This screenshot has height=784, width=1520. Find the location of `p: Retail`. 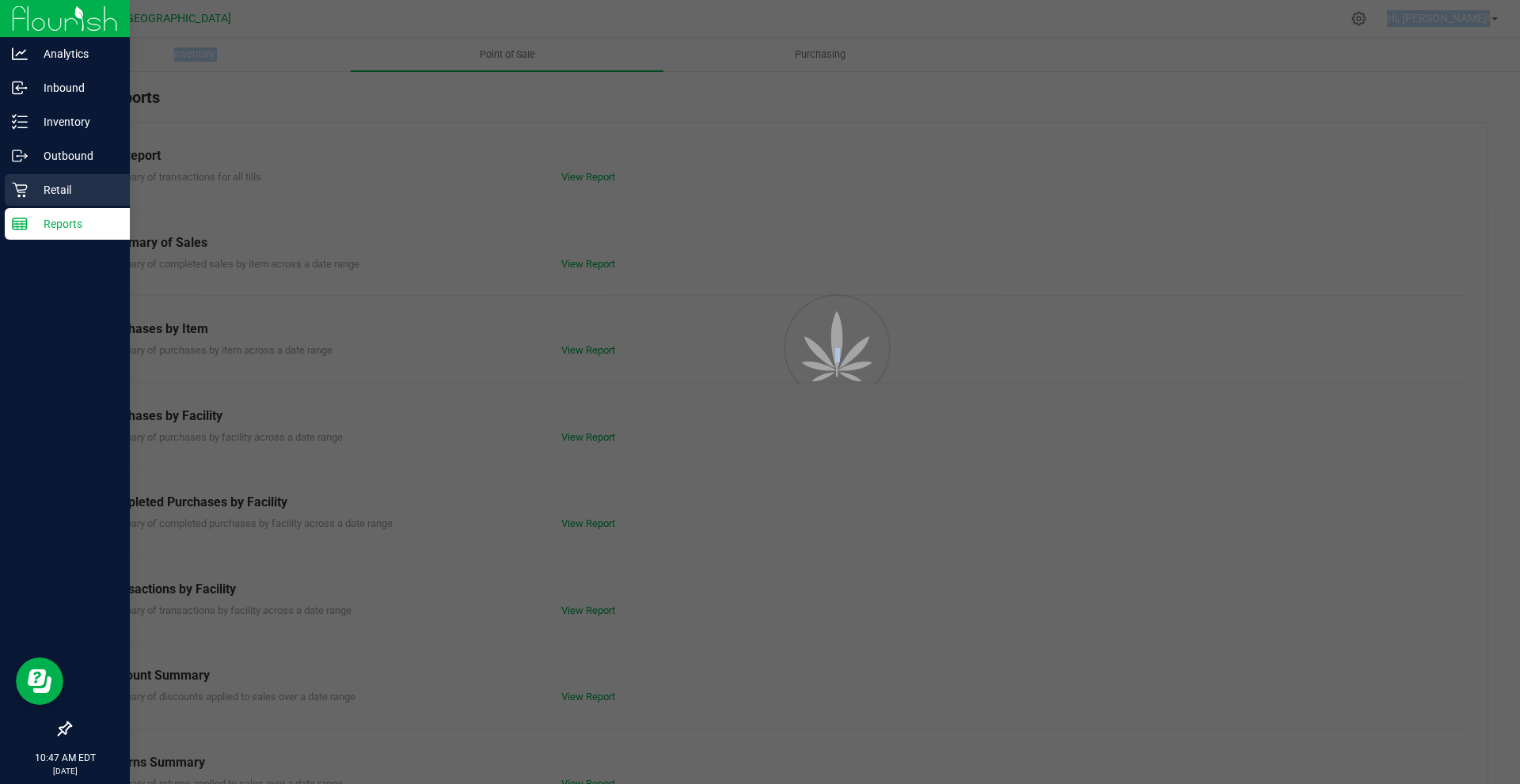

p: Retail is located at coordinates (75, 190).